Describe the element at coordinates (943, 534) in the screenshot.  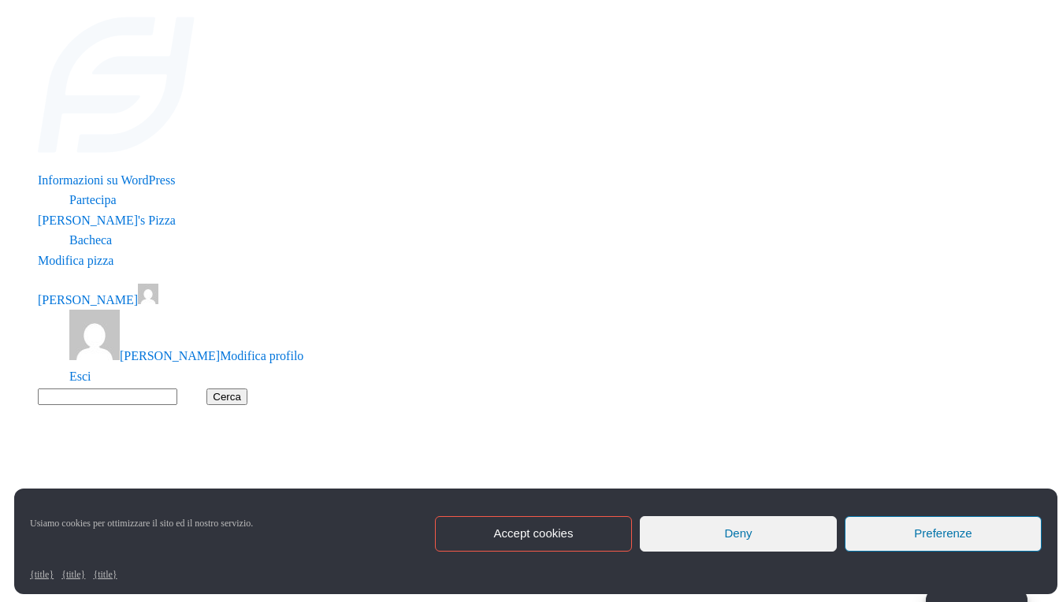
I see `button: Preferenze` at that location.